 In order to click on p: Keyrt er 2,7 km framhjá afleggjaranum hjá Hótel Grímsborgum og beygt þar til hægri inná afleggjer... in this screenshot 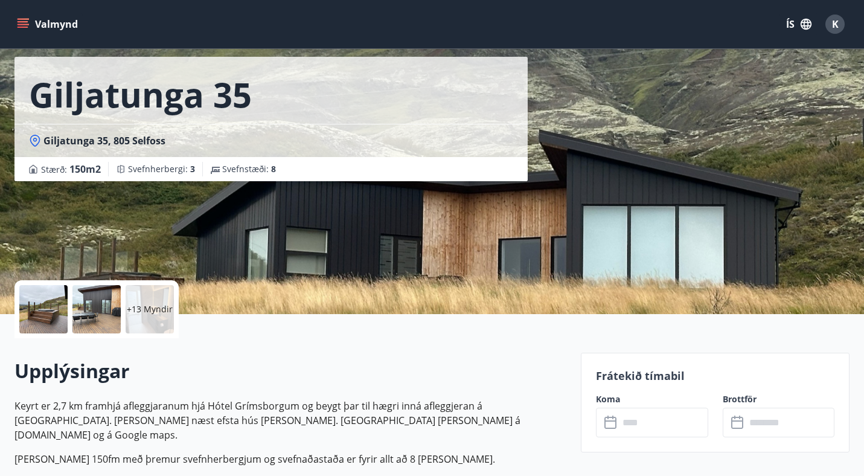, I will do `click(290, 420)`.